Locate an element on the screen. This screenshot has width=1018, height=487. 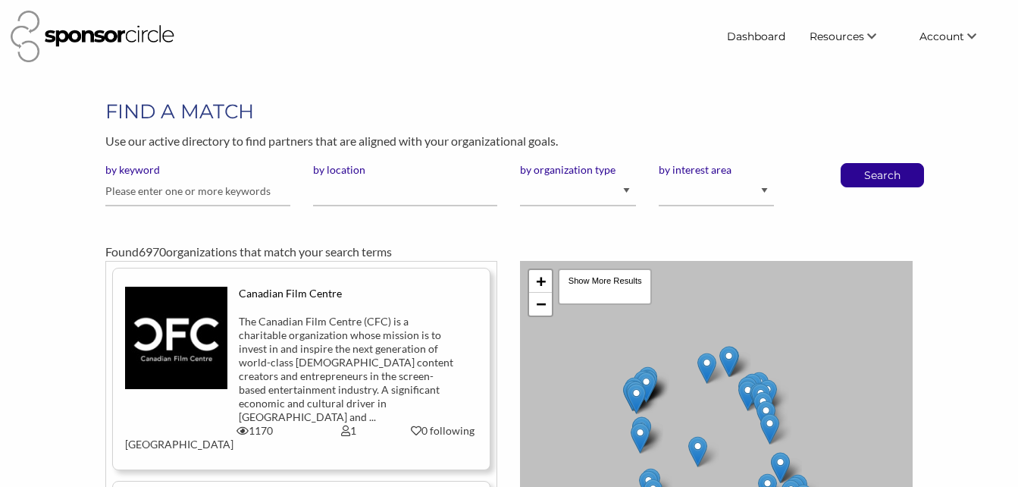
li: Resources is located at coordinates (852, 36).